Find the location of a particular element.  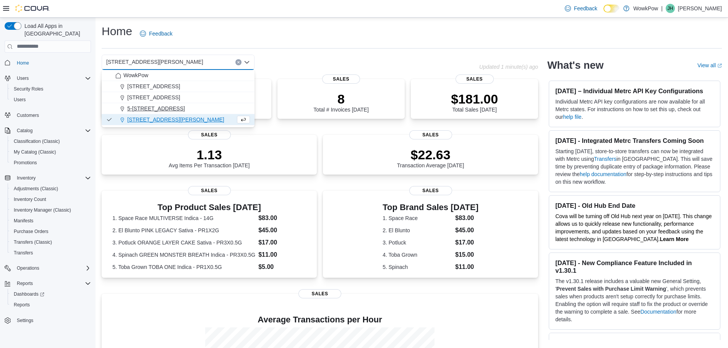

button: Manifests is located at coordinates (51, 221).